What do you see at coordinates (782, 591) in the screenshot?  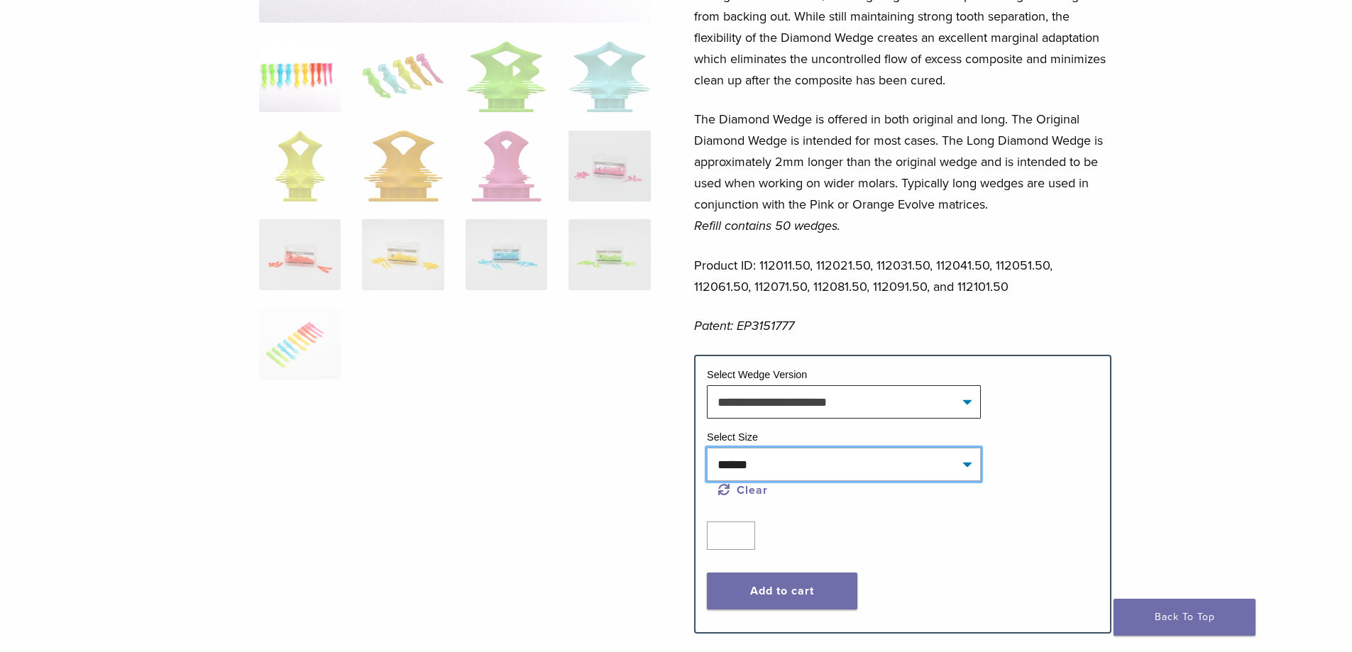 I see `button: Add to cart` at bounding box center [782, 591].